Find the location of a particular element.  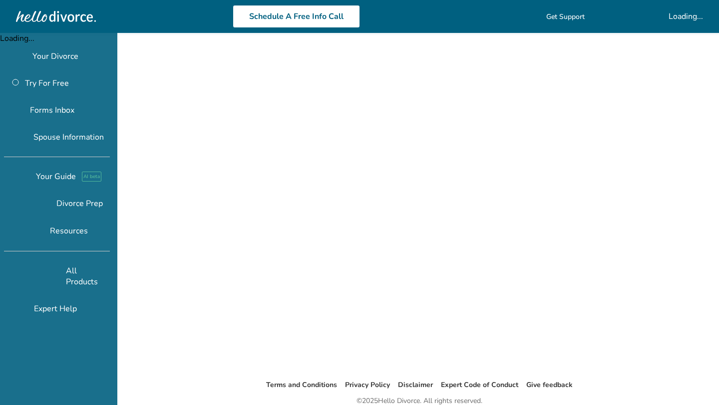

li: Disclaimer is located at coordinates (415, 385).